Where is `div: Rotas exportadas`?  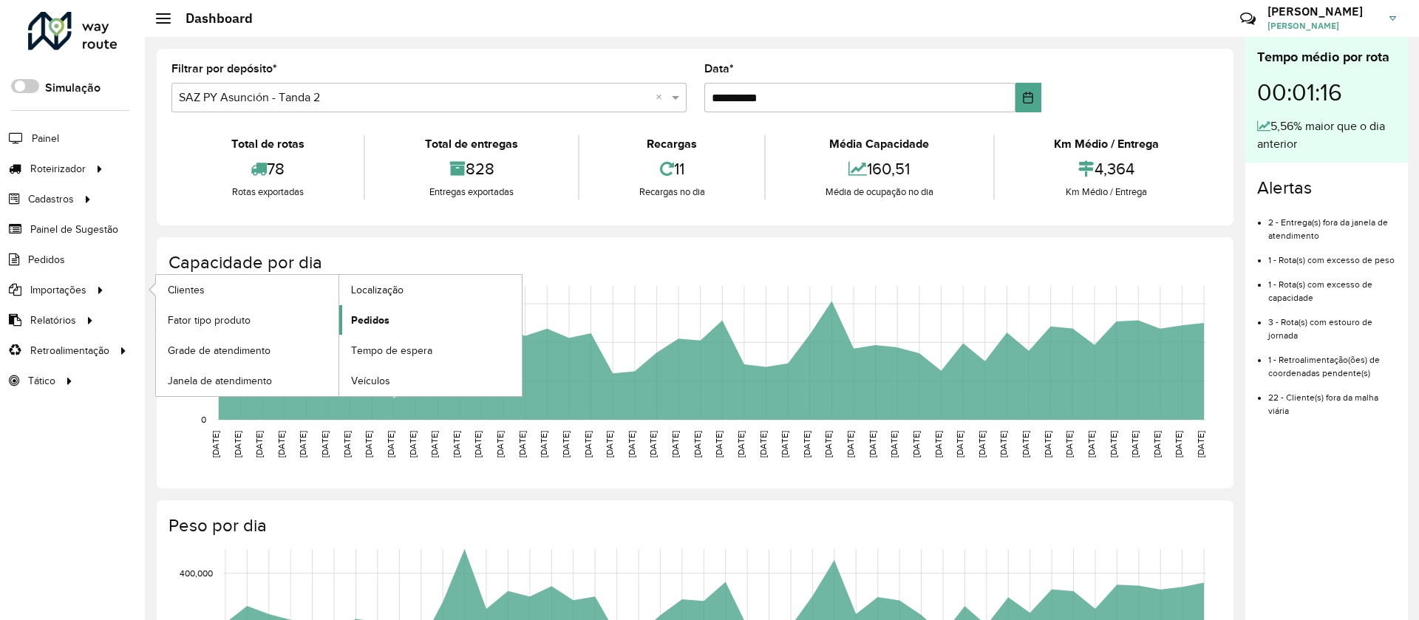
div: Rotas exportadas is located at coordinates (268, 192).